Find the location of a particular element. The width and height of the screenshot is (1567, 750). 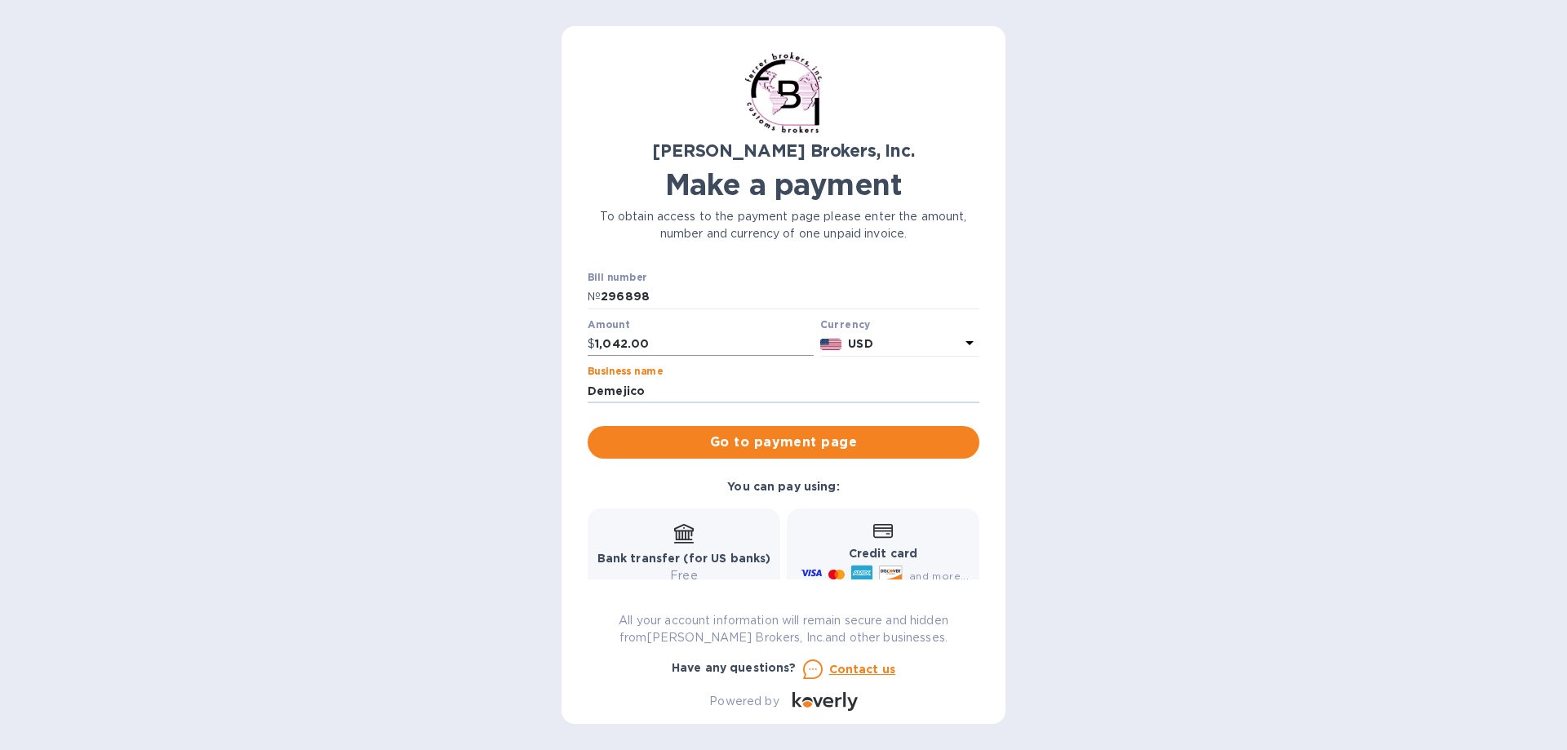

button: Go to payment page is located at coordinates (784, 442).